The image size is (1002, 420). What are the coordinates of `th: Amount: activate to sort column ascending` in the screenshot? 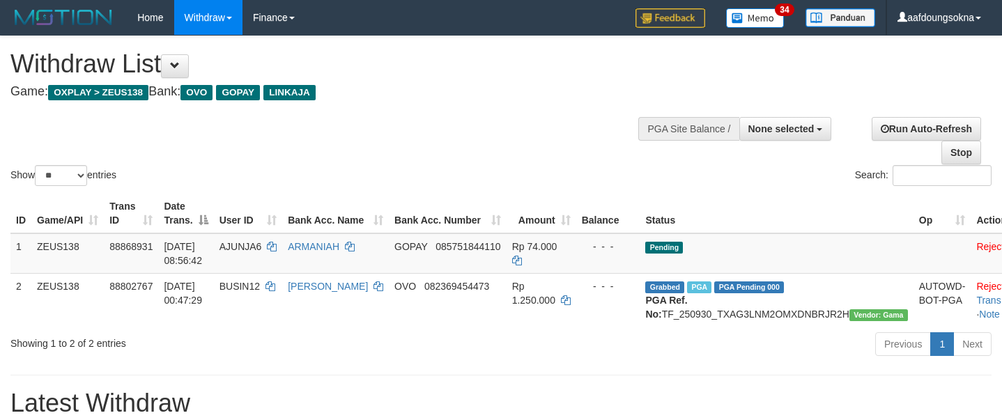 It's located at (541, 213).